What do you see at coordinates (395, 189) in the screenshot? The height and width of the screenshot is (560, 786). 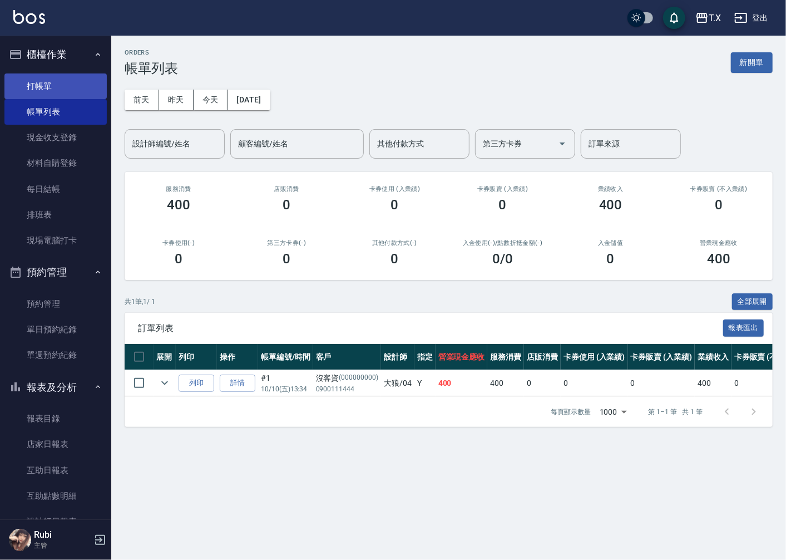 I see `h2: 卡券使用 (入業績)` at bounding box center [395, 189].